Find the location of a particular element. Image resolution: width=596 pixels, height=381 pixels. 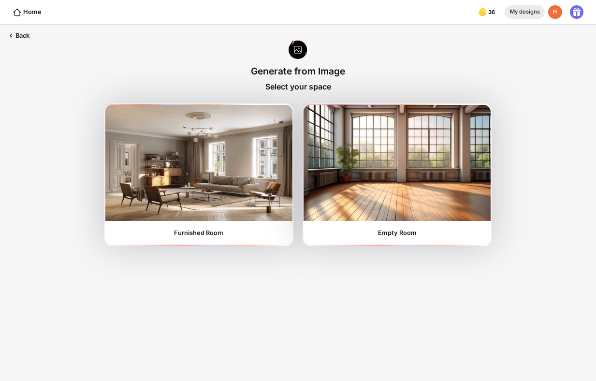

div: Furnished Room is located at coordinates (199, 233).